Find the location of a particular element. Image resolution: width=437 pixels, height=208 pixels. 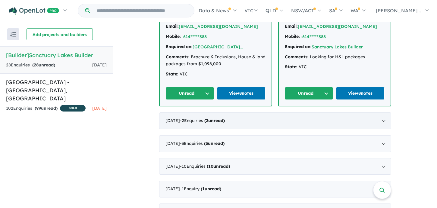

img: Openlot PRO Logo White is located at coordinates (34, 11).